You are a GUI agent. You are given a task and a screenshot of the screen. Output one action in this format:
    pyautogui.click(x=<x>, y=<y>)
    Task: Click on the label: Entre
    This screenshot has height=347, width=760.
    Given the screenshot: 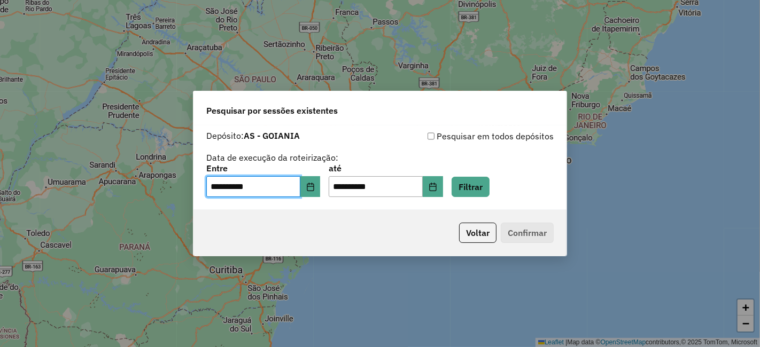 What is the action you would take?
    pyautogui.click(x=263, y=168)
    